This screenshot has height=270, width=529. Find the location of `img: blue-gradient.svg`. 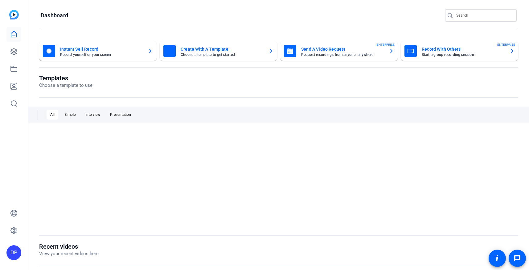

img: blue-gradient.svg is located at coordinates (14, 14).